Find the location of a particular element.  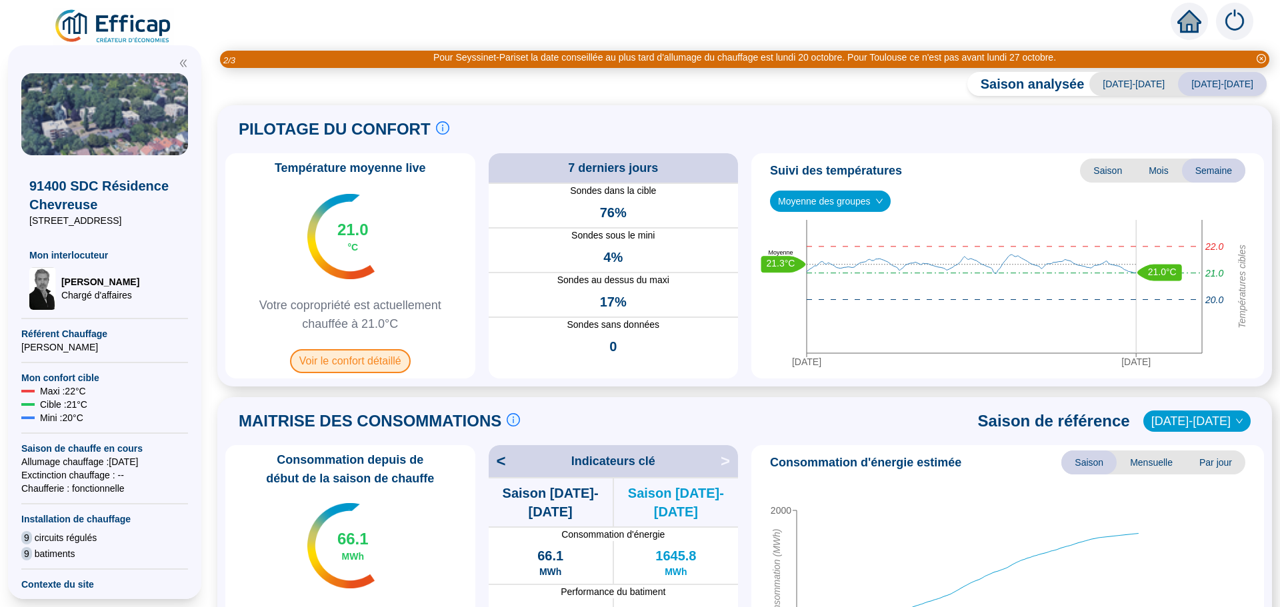

span: Référent Chauffage is located at coordinates (105, 334).